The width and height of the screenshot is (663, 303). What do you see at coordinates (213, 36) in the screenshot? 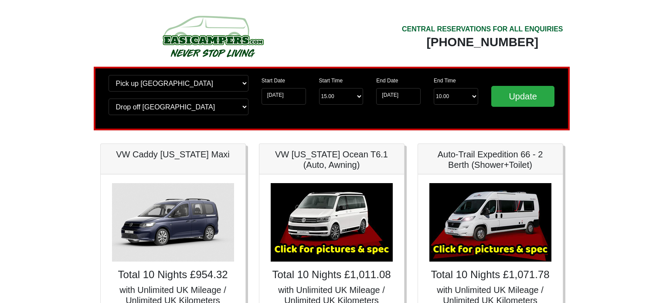
I see `img: campers-checkout-logo.png` at bounding box center [213, 36].